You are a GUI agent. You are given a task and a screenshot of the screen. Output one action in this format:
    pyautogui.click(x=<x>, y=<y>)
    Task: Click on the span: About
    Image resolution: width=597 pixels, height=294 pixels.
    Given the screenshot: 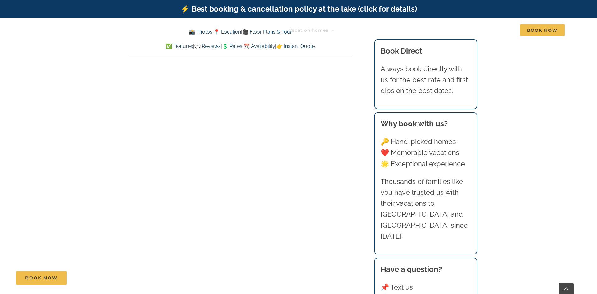 What is the action you would take?
    pyautogui.click(x=459, y=30)
    